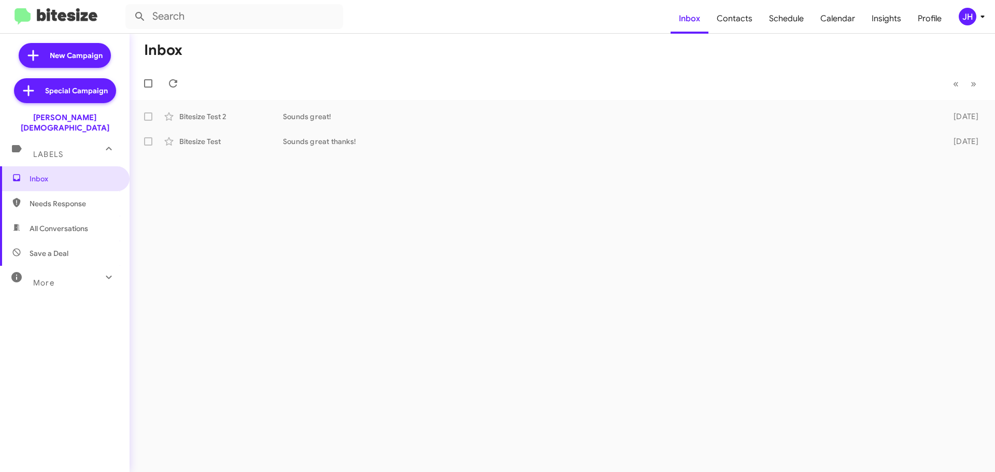  Describe the element at coordinates (786, 19) in the screenshot. I see `span: Schedule` at that location.